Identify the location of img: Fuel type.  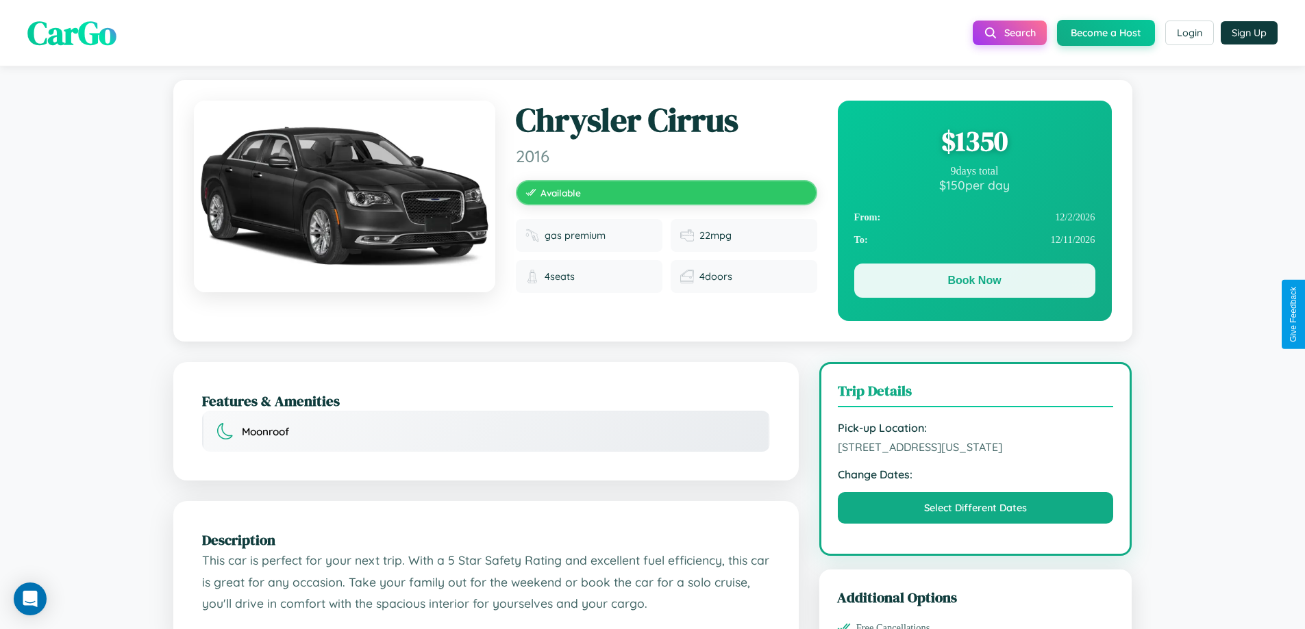
(532, 236).